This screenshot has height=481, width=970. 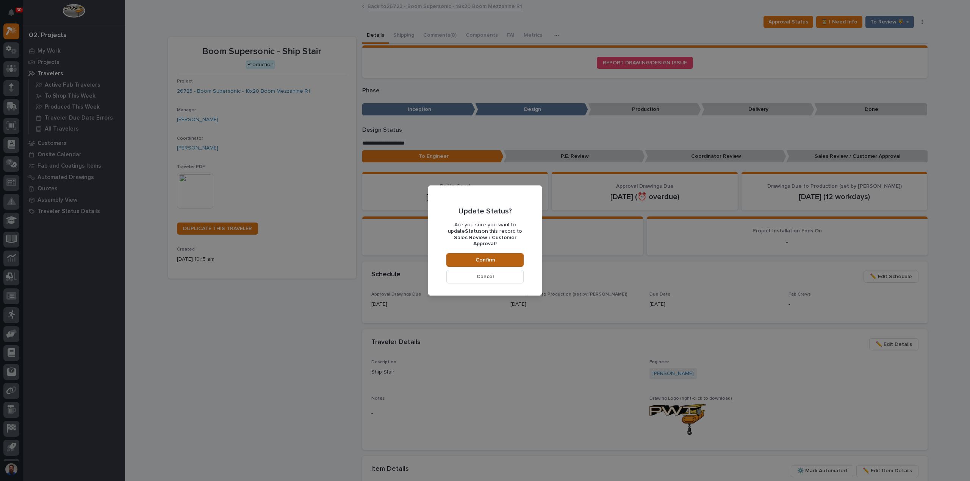 I want to click on button: Cancel, so click(x=485, y=277).